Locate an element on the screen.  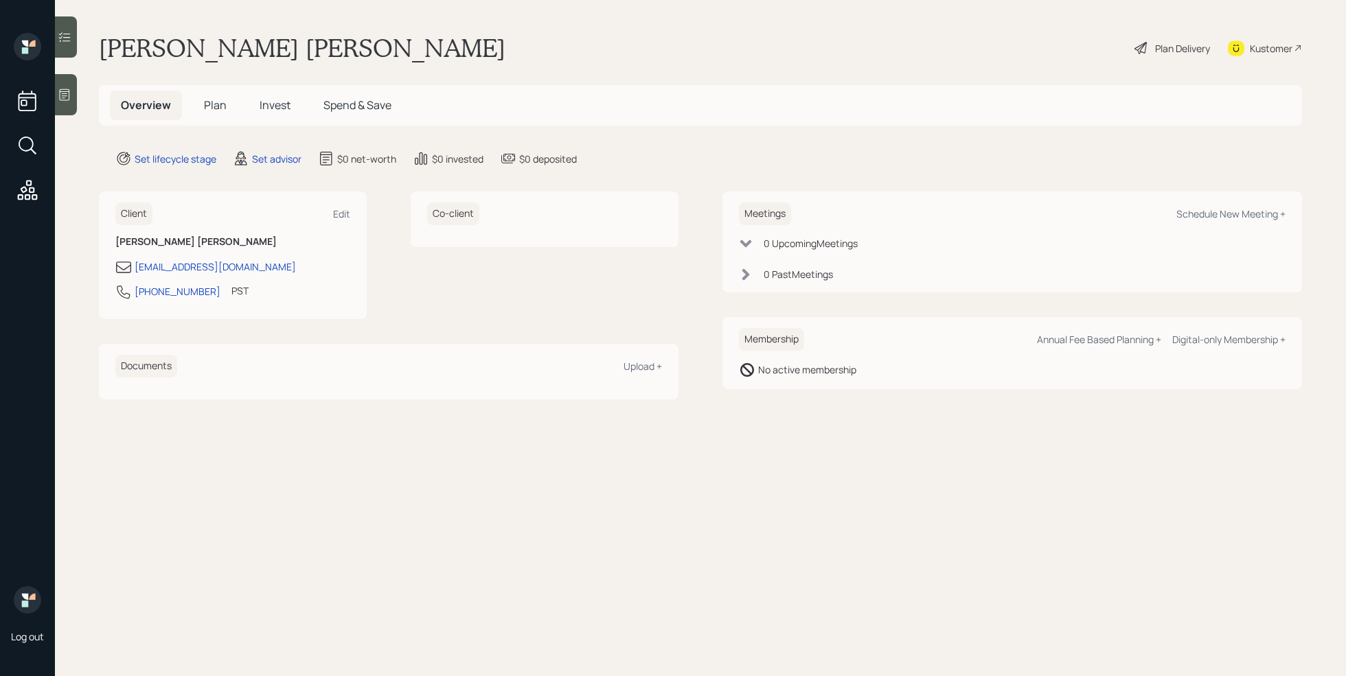
div: $0 net-worth is located at coordinates (367, 159).